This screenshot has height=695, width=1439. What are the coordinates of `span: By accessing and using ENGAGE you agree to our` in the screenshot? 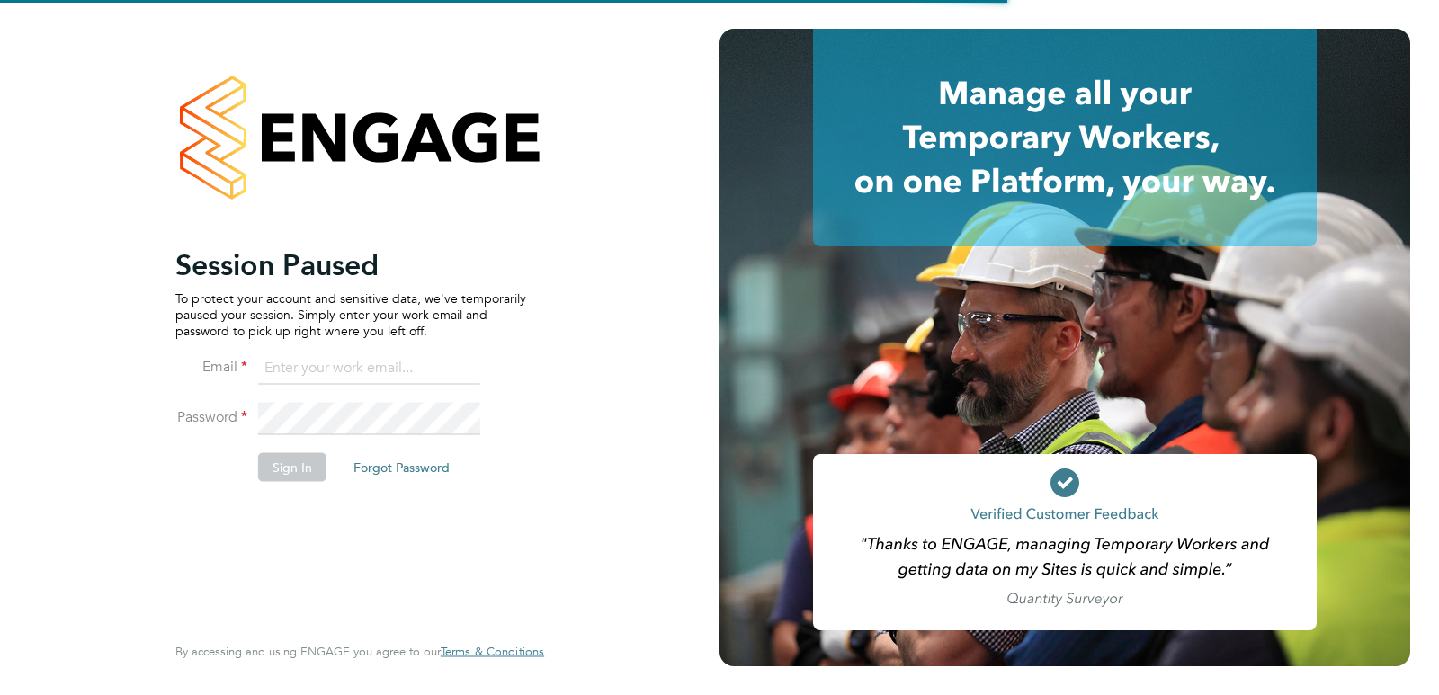 It's located at (360, 651).